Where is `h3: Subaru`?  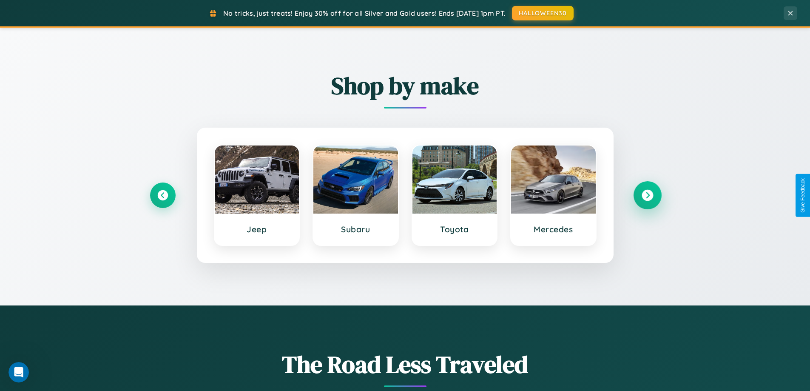 h3: Subaru is located at coordinates (355, 229).